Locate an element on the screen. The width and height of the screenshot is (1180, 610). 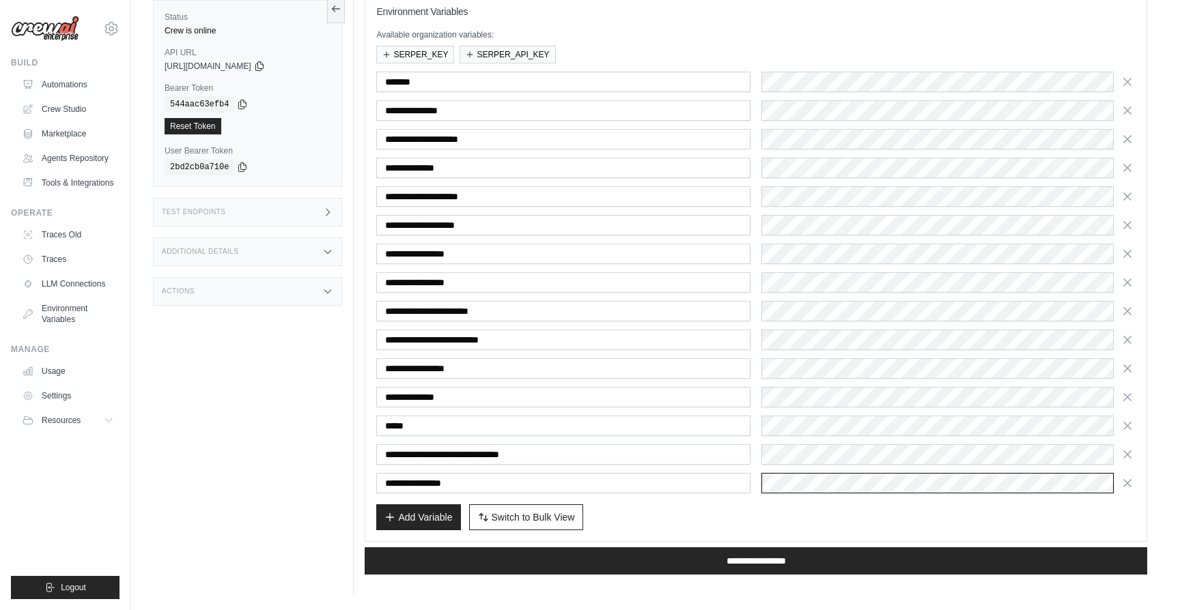
button: Switch to Bulk View is located at coordinates (526, 517).